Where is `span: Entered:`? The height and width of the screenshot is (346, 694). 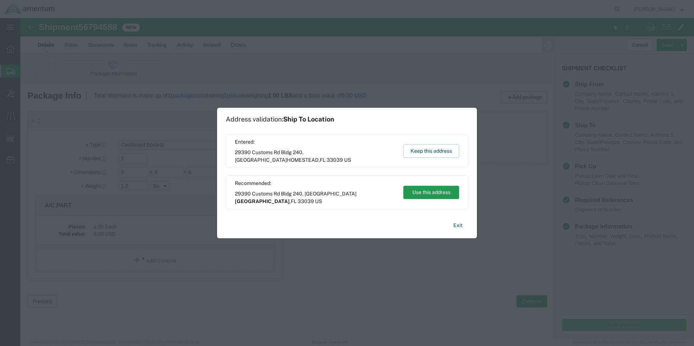
span: Entered: is located at coordinates (316, 142).